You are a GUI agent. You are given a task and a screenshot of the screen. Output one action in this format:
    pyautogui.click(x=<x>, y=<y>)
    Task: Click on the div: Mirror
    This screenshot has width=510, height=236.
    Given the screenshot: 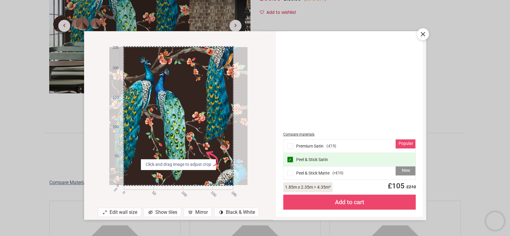 What is the action you would take?
    pyautogui.click(x=198, y=213)
    